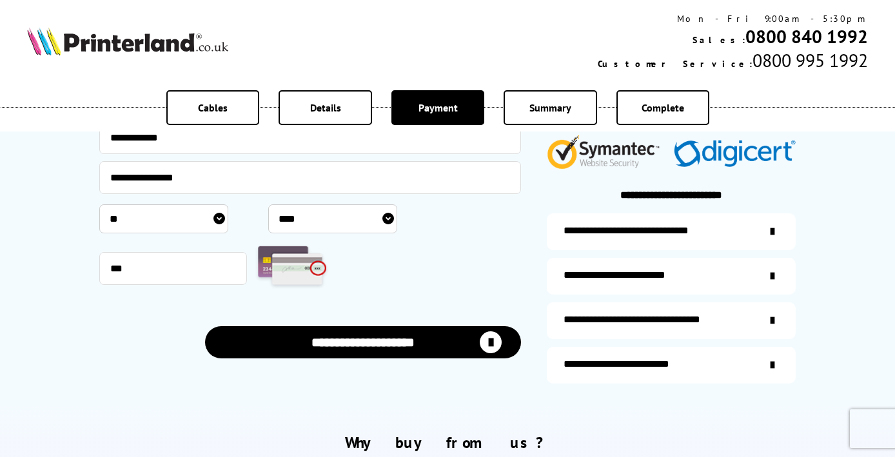  I want to click on a: additional-ink, so click(671, 231).